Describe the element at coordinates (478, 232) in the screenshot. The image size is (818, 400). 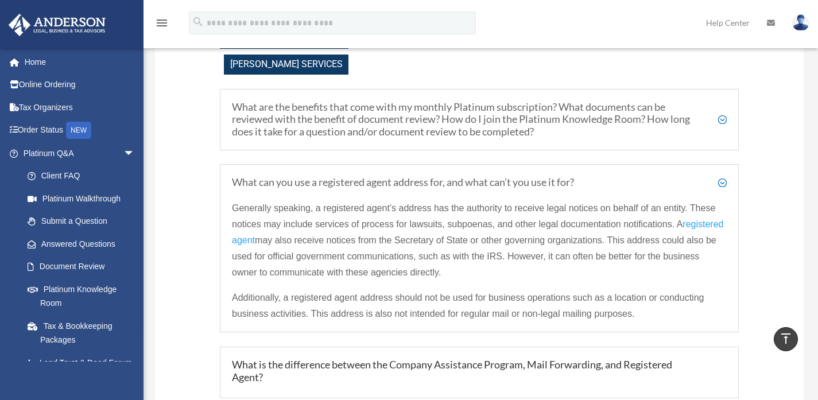
I see `span: registered agent` at that location.